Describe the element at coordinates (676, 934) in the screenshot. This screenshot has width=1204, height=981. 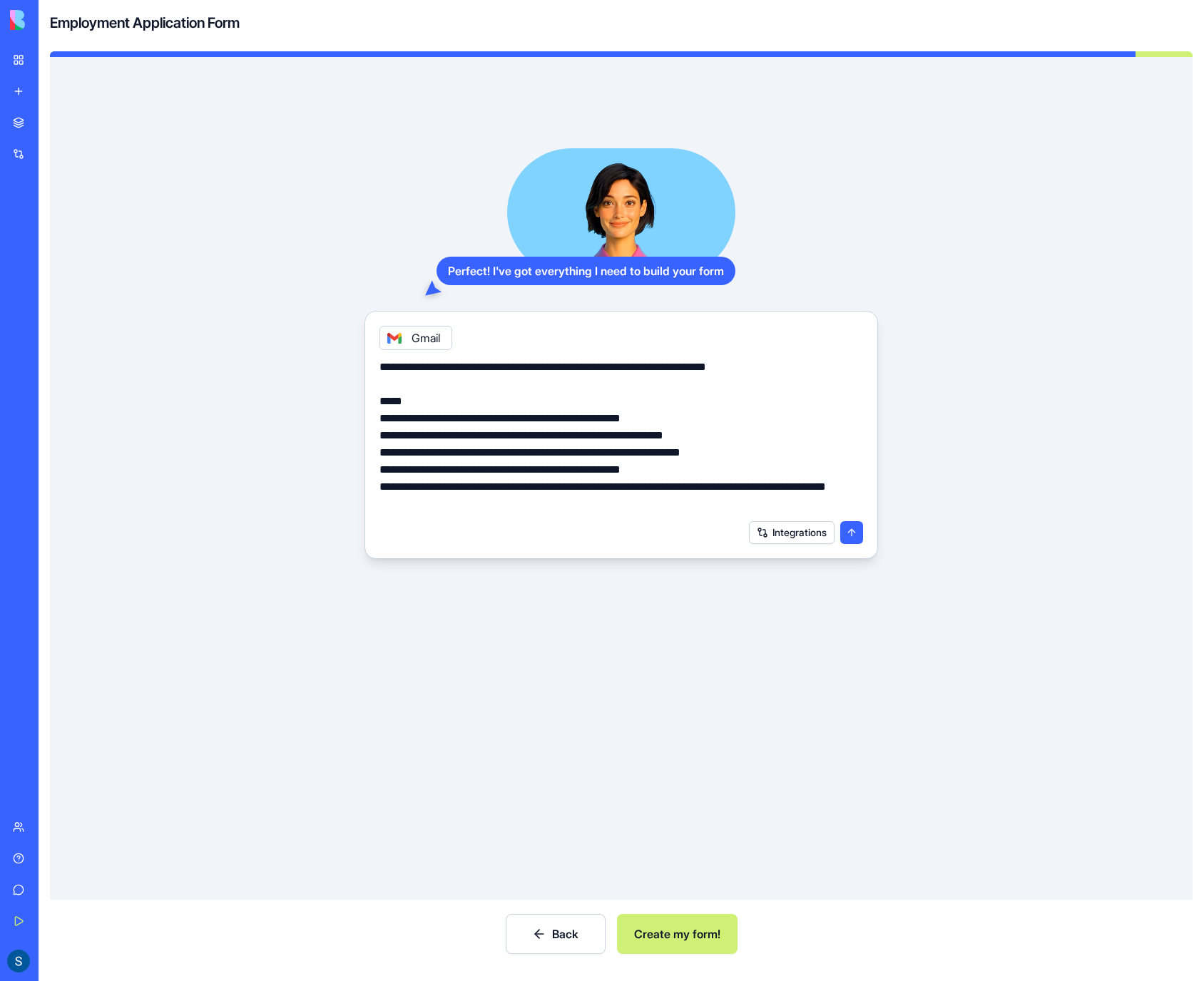
I see `button: Create my form!` at that location.